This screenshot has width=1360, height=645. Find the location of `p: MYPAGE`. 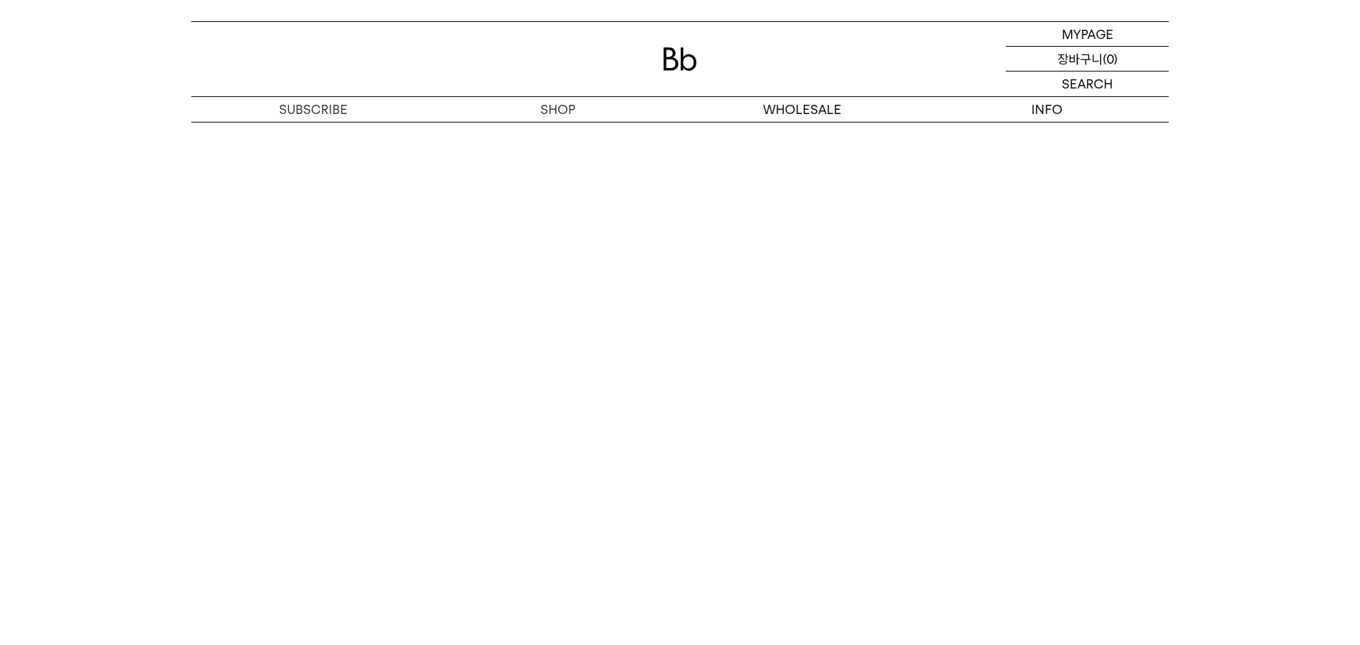

p: MYPAGE is located at coordinates (1087, 34).